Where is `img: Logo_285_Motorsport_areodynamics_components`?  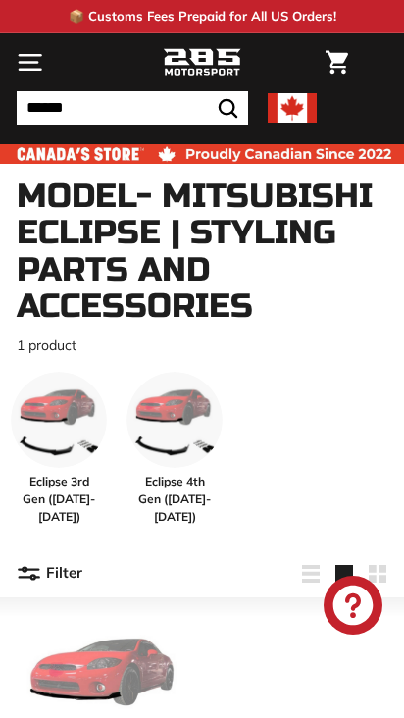 img: Logo_285_Motorsport_areodynamics_components is located at coordinates (202, 63).